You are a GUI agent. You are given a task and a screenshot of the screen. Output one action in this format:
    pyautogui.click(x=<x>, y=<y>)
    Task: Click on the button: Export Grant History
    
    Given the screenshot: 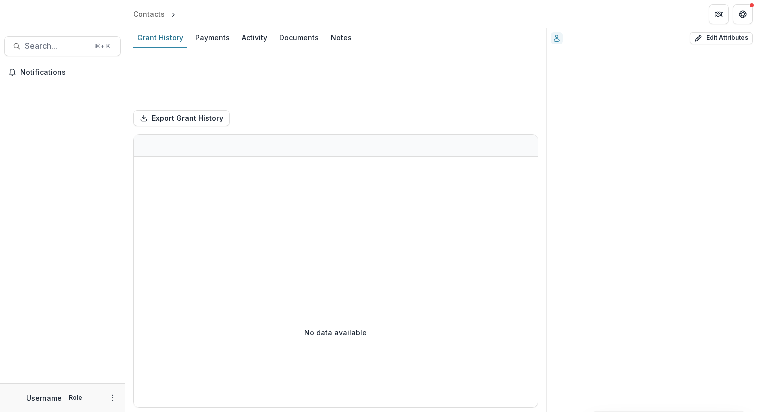 What is the action you would take?
    pyautogui.click(x=181, y=118)
    